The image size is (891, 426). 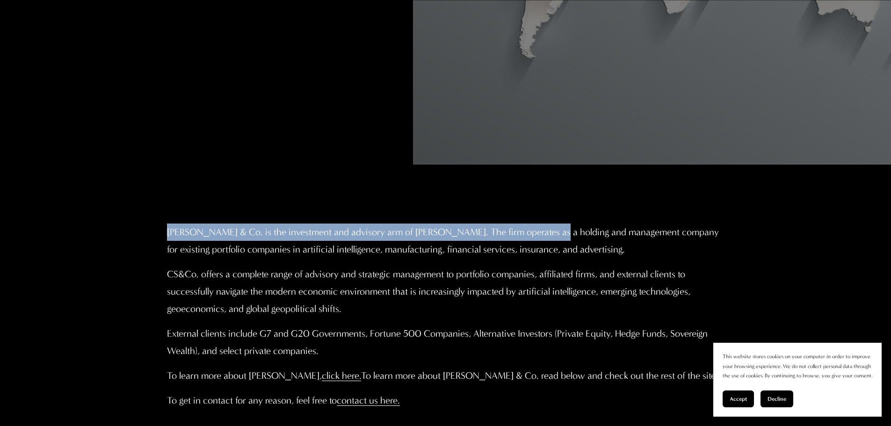 I want to click on p: To get in contact for any reason, feel free to, so click(x=445, y=400).